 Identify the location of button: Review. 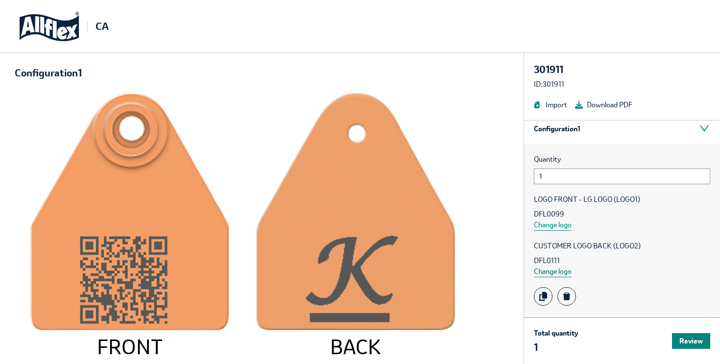
(691, 341).